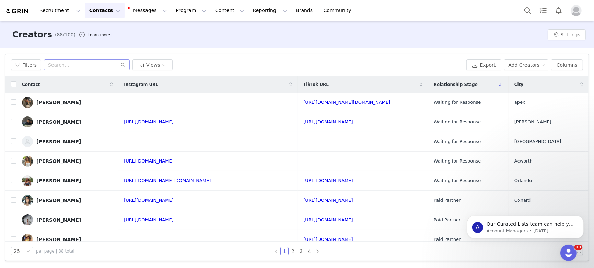 The width and height of the screenshot is (594, 268). What do you see at coordinates (87, 65) in the screenshot?
I see `input: Search...` at bounding box center [87, 65].